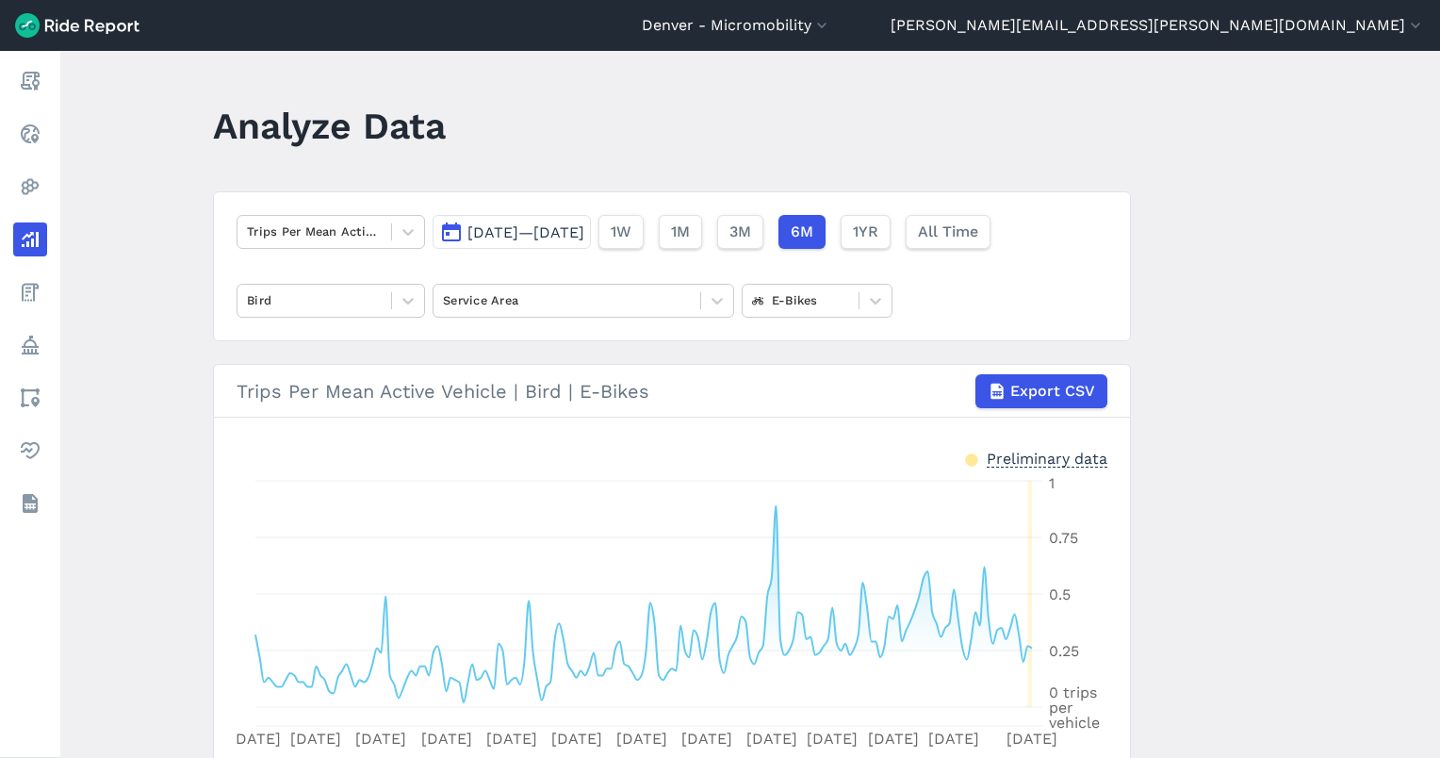  What do you see at coordinates (802, 232) in the screenshot?
I see `span: 6M` at bounding box center [802, 232].